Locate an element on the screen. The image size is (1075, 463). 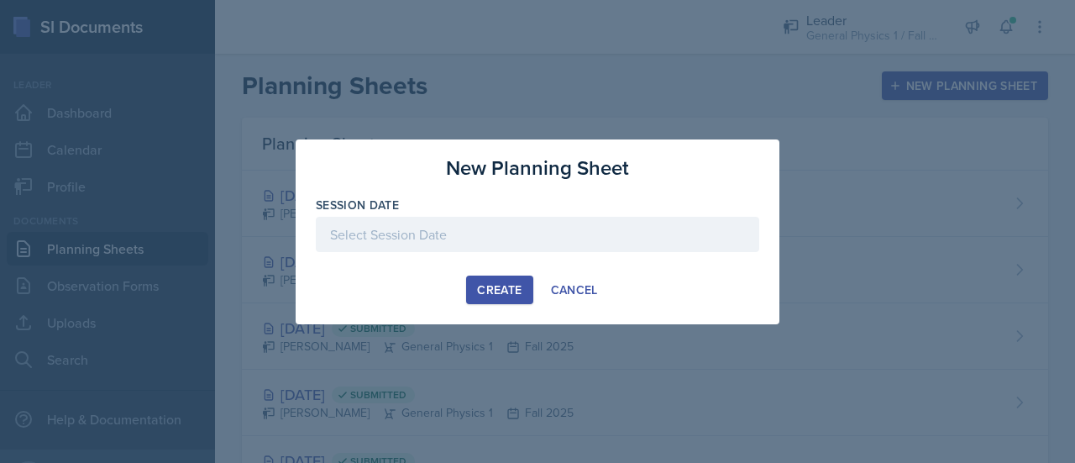
button: Cancel is located at coordinates (575, 290).